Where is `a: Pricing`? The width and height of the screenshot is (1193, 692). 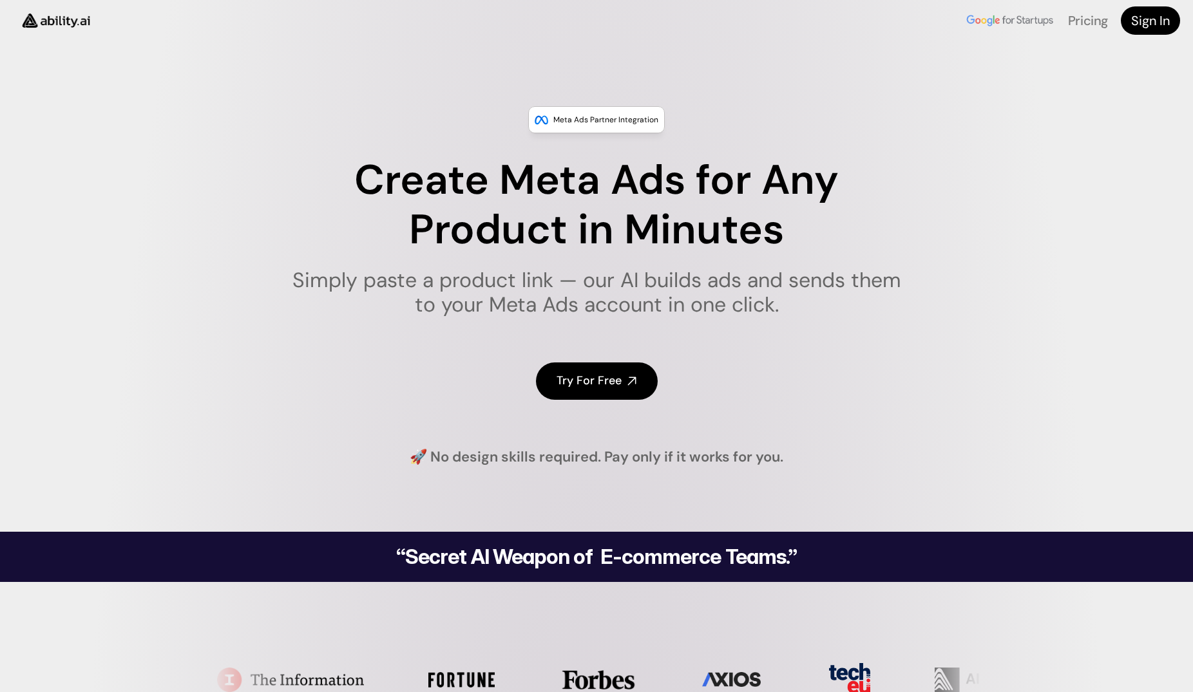
a: Pricing is located at coordinates (1088, 21).